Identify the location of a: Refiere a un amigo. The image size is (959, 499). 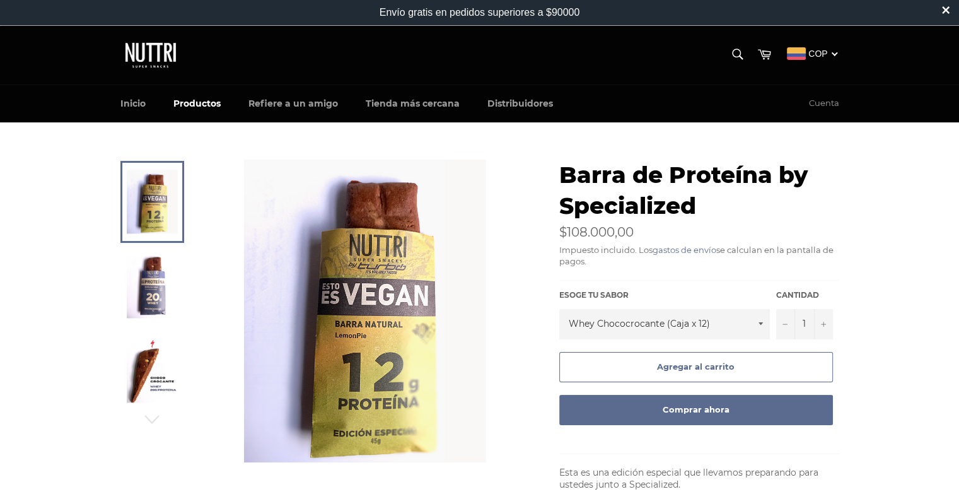
(293, 103).